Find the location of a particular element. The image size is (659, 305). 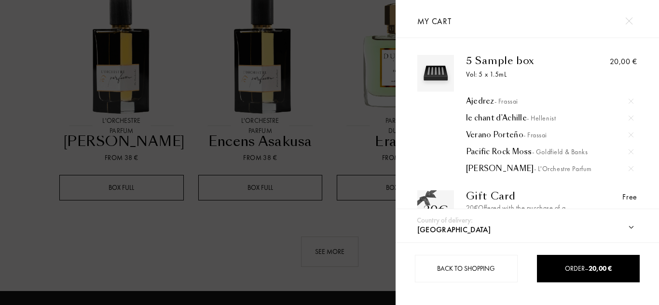

div: Verano Porteño is located at coordinates (549, 135).